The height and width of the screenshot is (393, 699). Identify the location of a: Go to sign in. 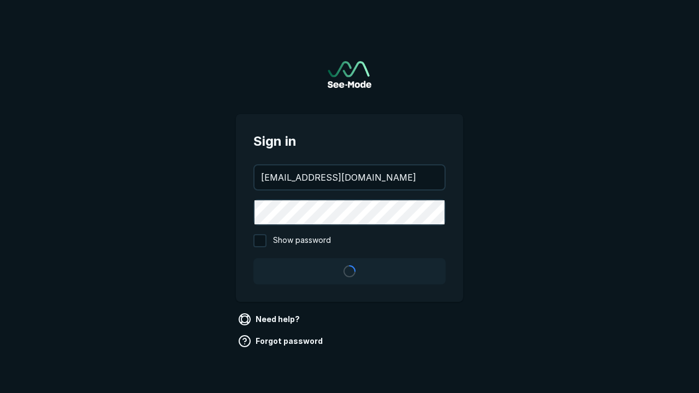
(349, 74).